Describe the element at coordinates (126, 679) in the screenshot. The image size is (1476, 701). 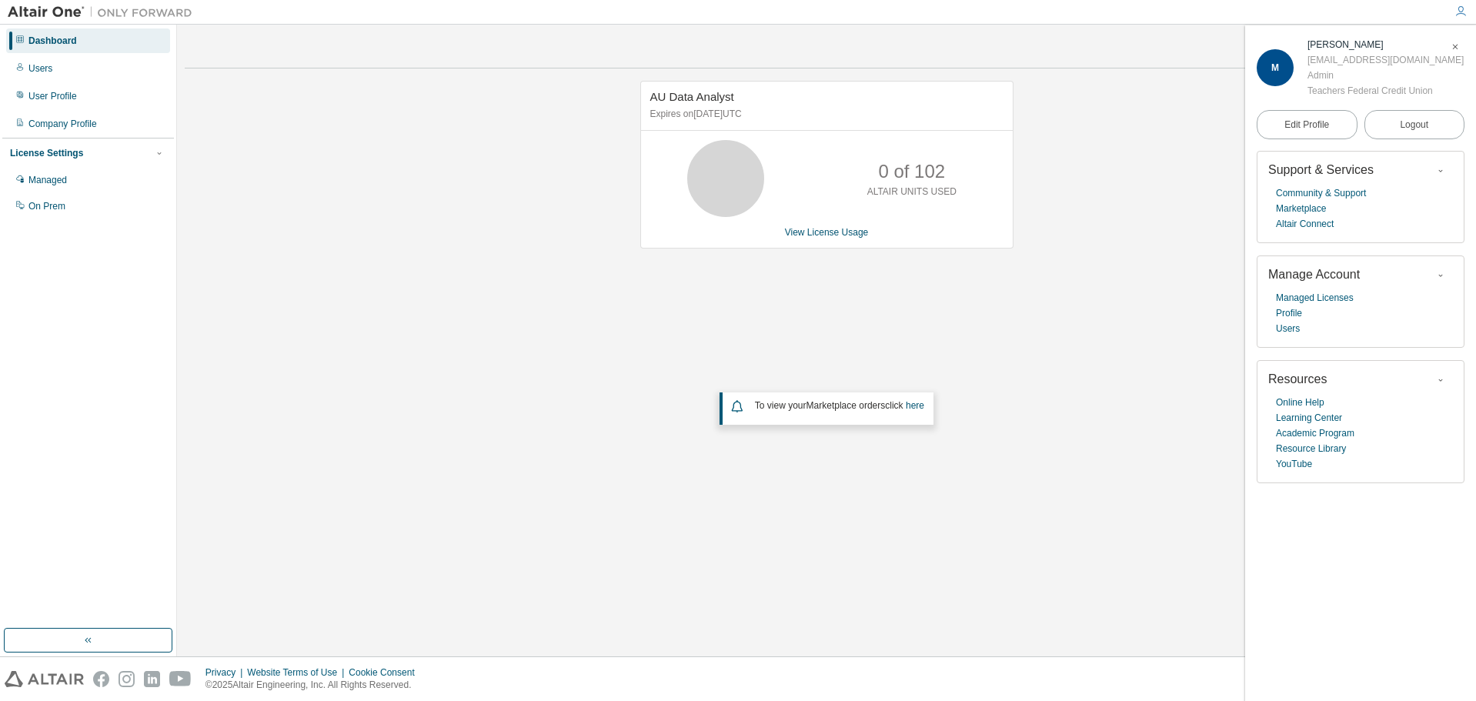
I see `img: instagram.svg` at that location.